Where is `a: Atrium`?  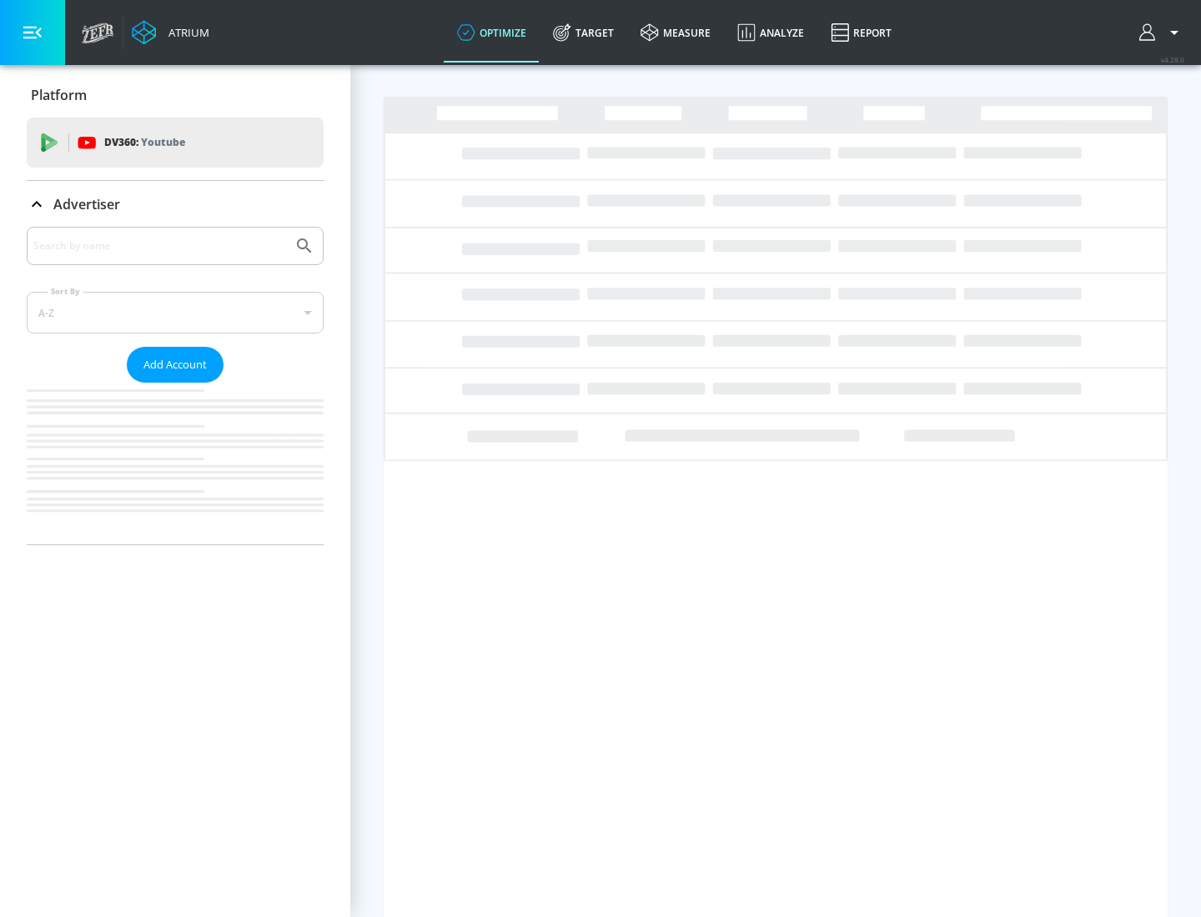
a: Atrium is located at coordinates (170, 33).